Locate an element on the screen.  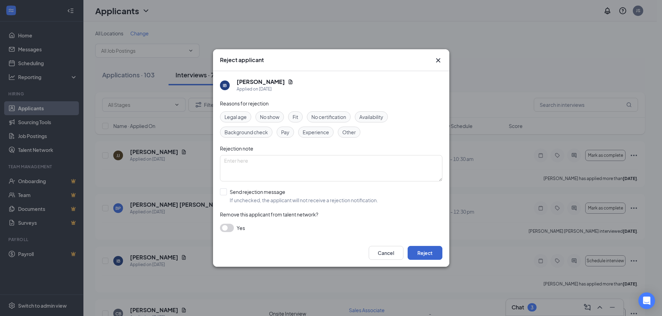
span: Rejection note is located at coordinates (236, 149).